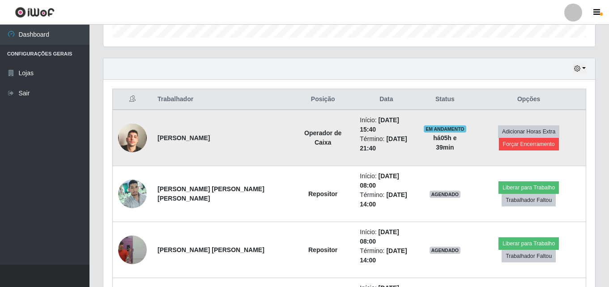 The image size is (609, 287). I want to click on th: Status, so click(445, 99).